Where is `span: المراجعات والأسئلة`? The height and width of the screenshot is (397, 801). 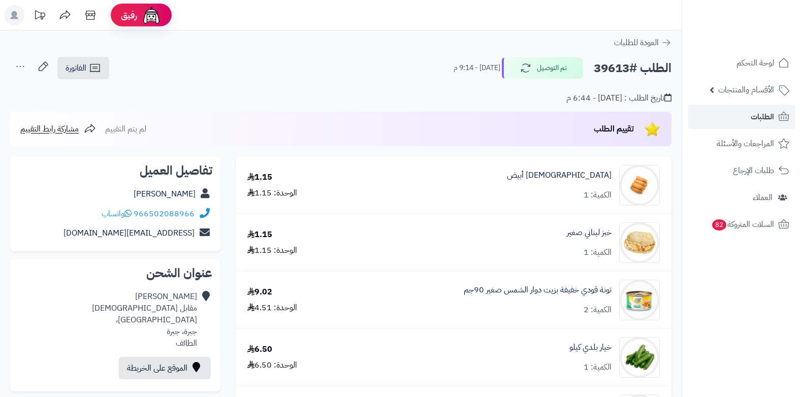
span: المراجعات والأسئلة is located at coordinates (745, 144).